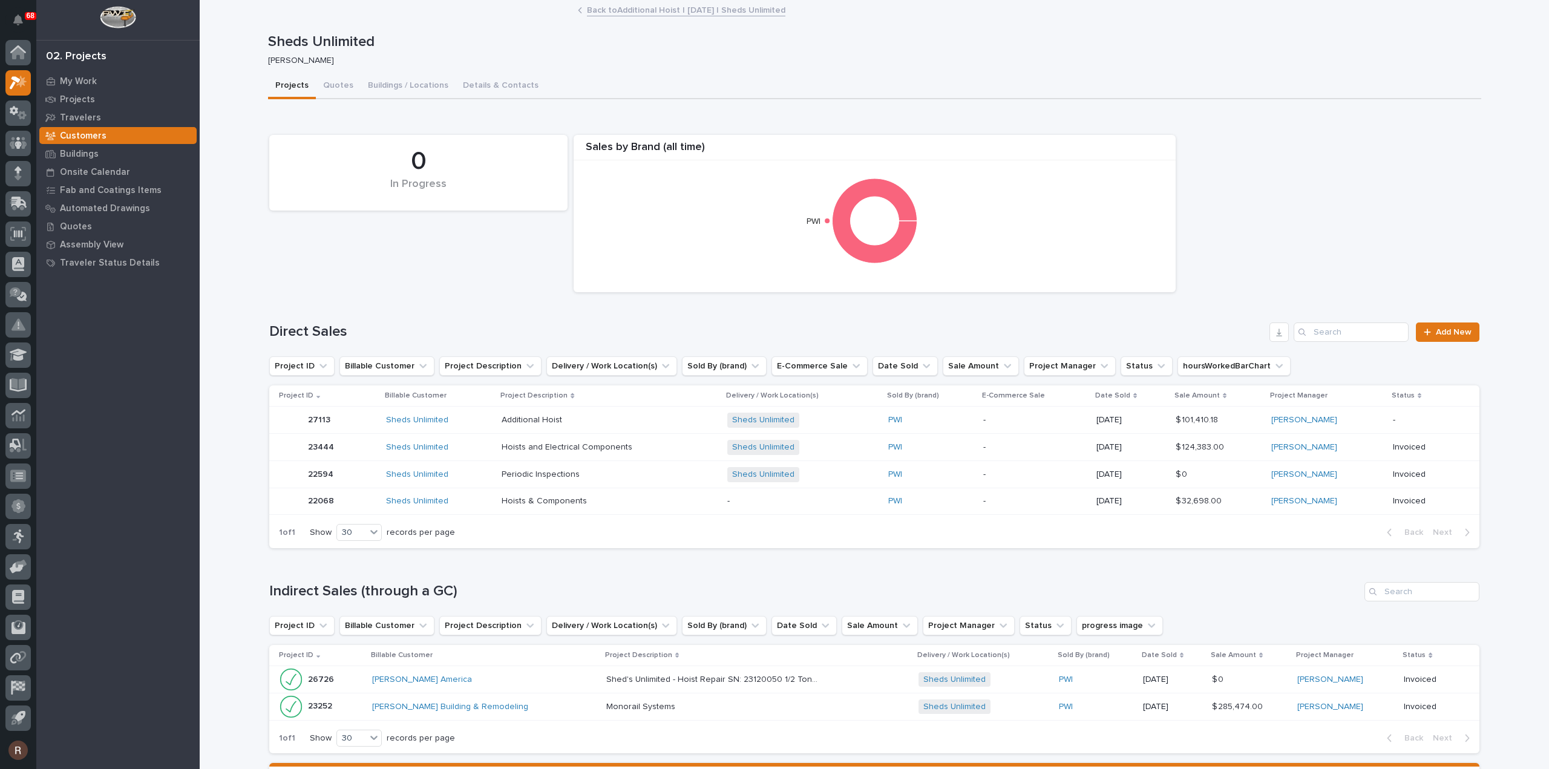 The width and height of the screenshot is (1549, 769). What do you see at coordinates (1453, 332) in the screenshot?
I see `span: Add New` at bounding box center [1453, 332].